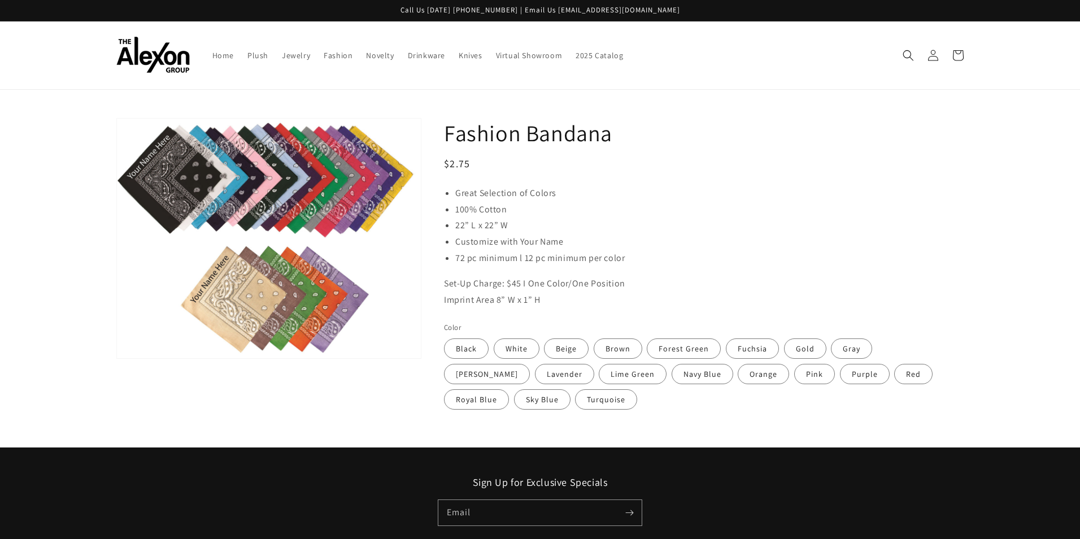 This screenshot has height=539, width=1080. What do you see at coordinates (426, 55) in the screenshot?
I see `span: Drinkware` at bounding box center [426, 55].